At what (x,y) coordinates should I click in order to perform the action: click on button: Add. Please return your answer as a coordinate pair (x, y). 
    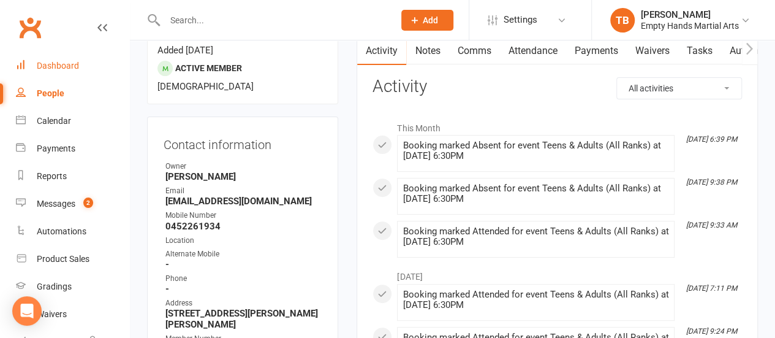
    Looking at the image, I should click on (427, 20).